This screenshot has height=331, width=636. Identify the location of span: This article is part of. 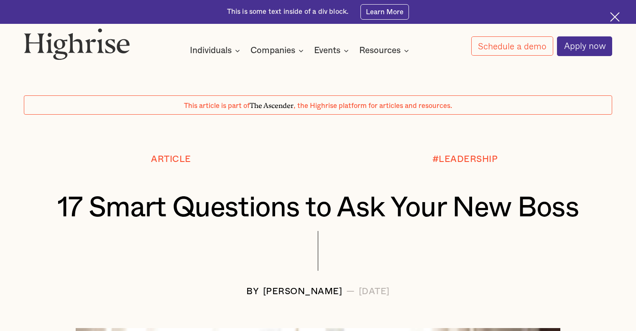
(216, 106).